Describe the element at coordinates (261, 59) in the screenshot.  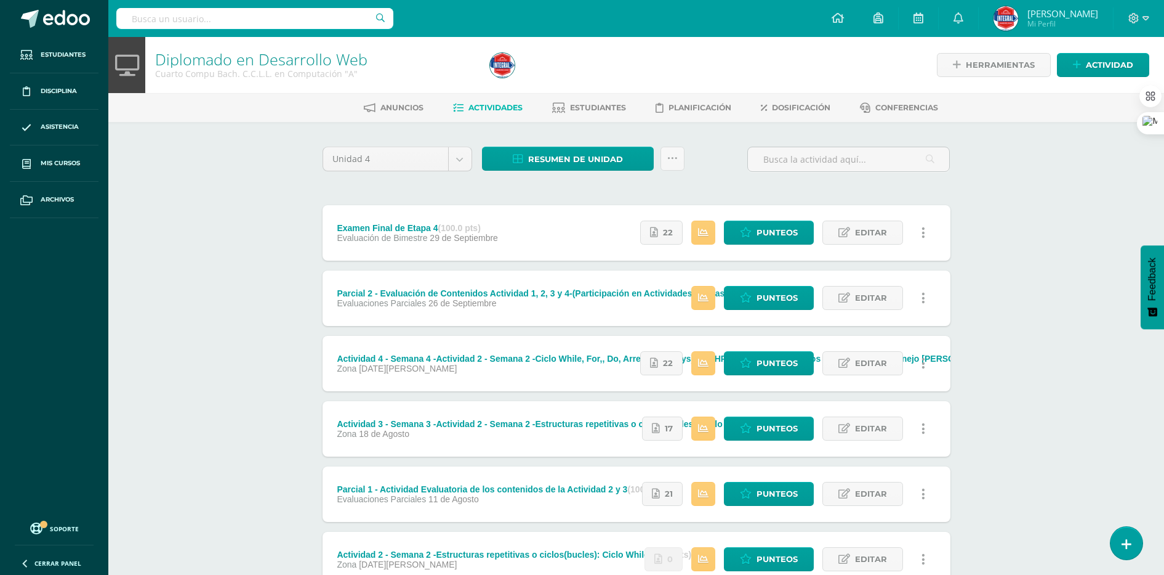
I see `a: Diplomado en Desarrollo Web` at that location.